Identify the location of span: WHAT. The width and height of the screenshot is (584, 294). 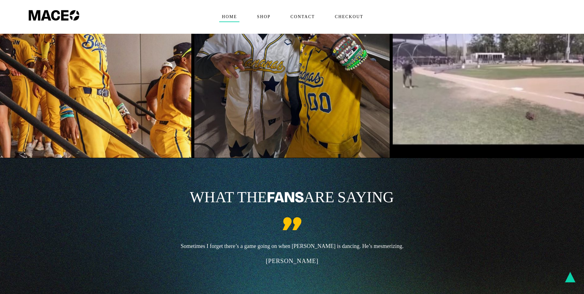
(212, 197).